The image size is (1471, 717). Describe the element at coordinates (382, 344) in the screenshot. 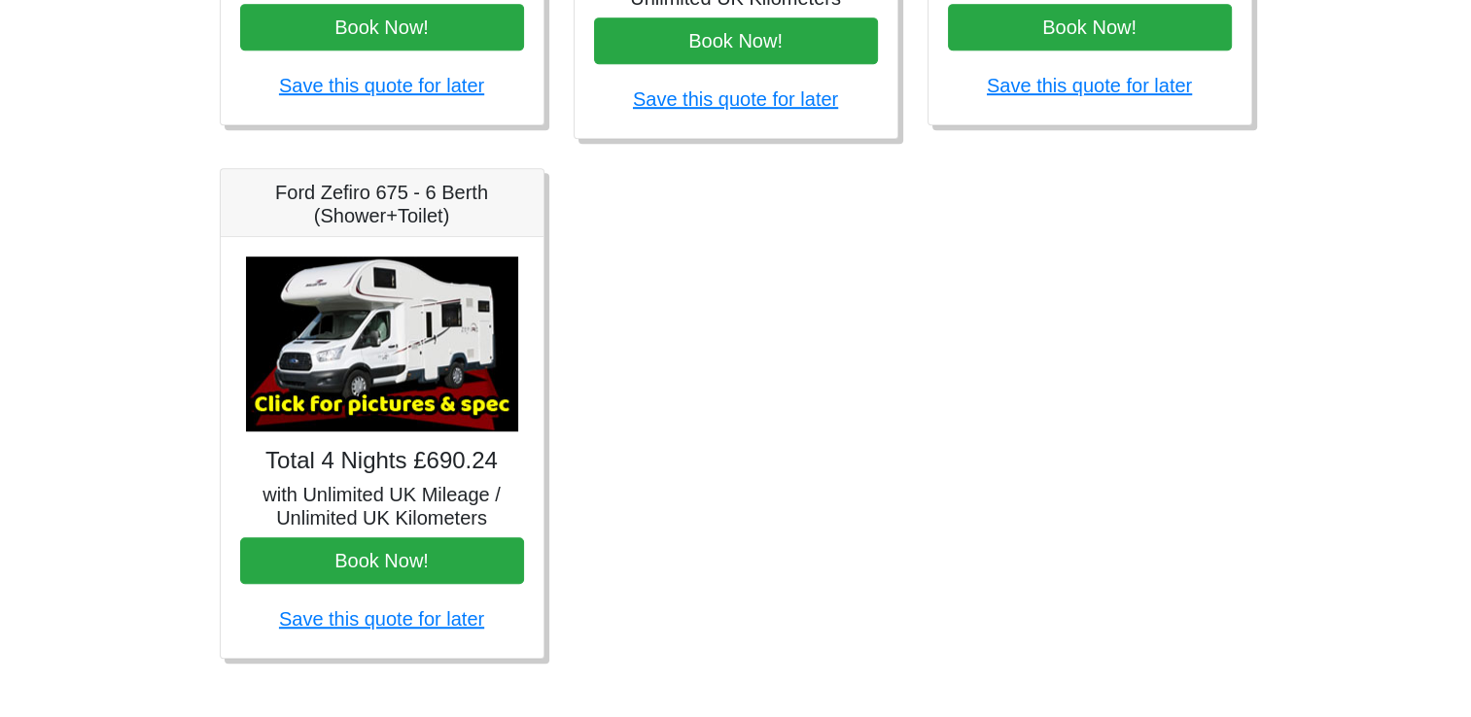

I see `img: Ford Zefiro 675 - 6 Berth (Shower+Toilet)` at that location.